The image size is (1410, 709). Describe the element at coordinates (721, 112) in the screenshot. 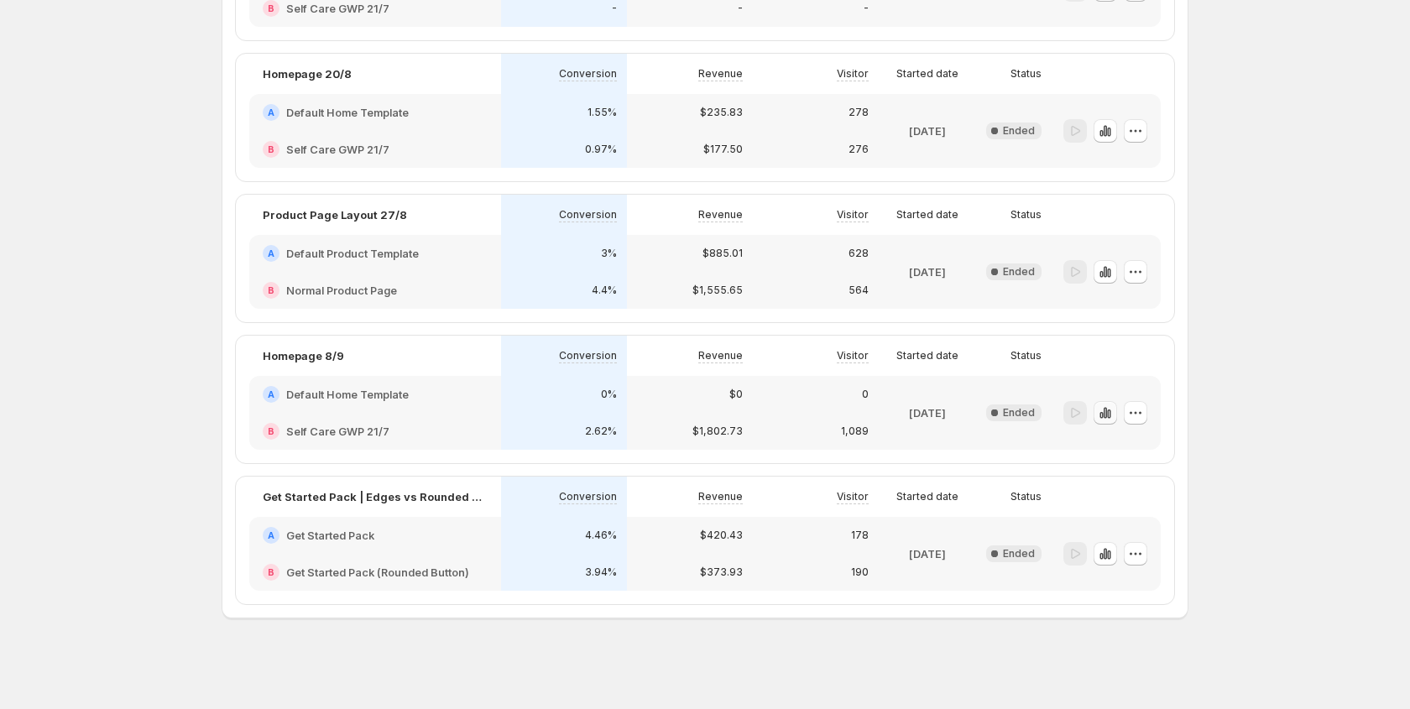

I see `p: $235.83` at that location.